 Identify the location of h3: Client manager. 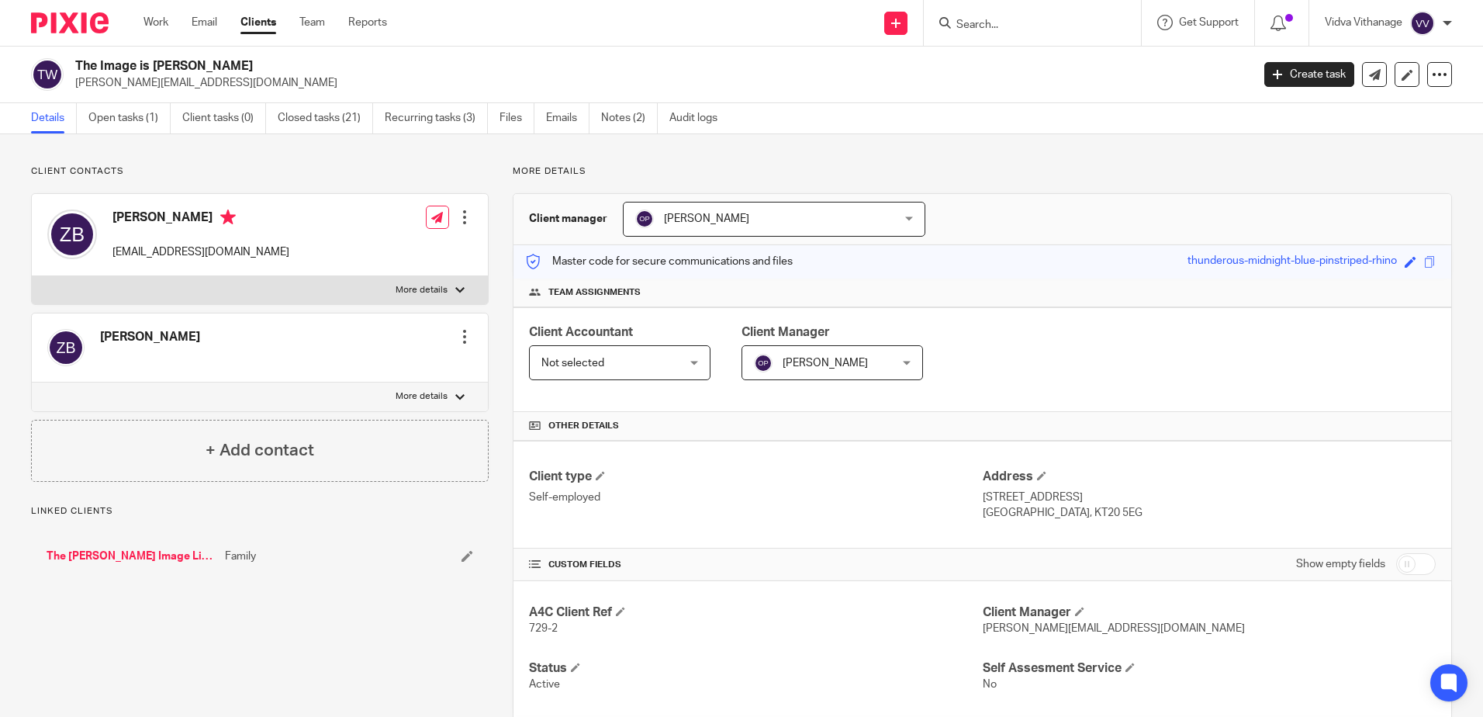
(568, 219).